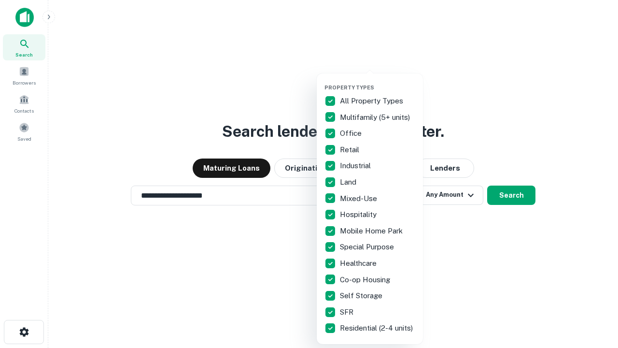 This screenshot has width=618, height=348. What do you see at coordinates (376, 117) in the screenshot?
I see `p: Multifamily (5+ units)` at bounding box center [376, 117].